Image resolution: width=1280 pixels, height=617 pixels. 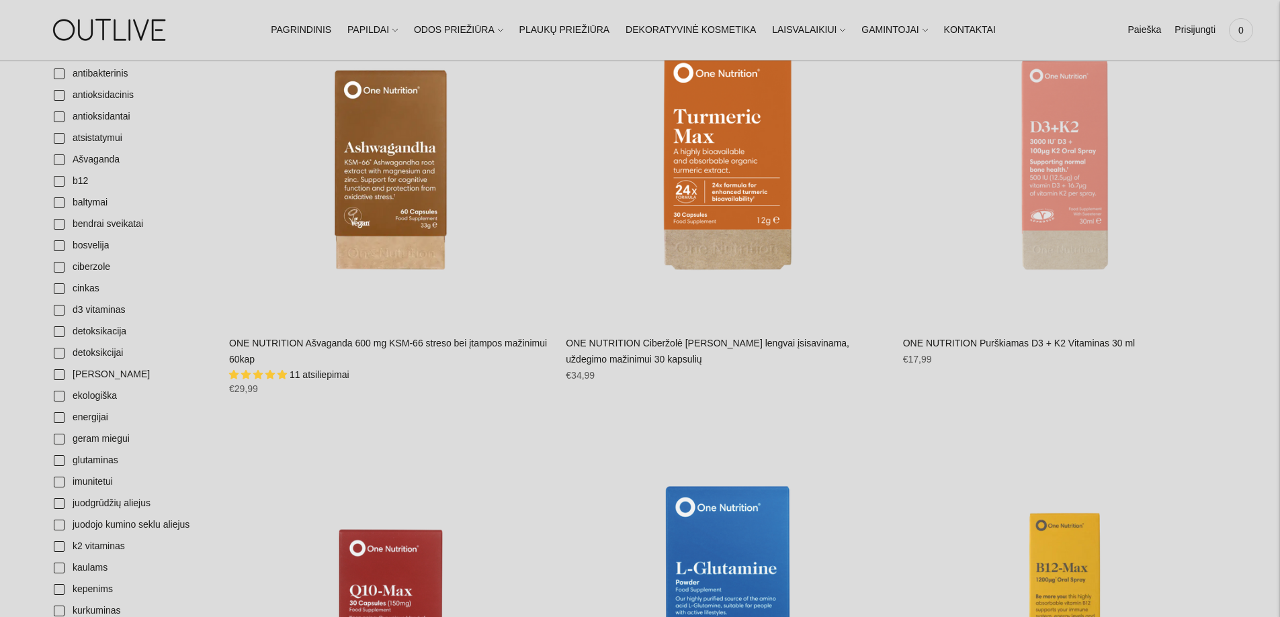 I want to click on a: detoksikacija, so click(x=130, y=332).